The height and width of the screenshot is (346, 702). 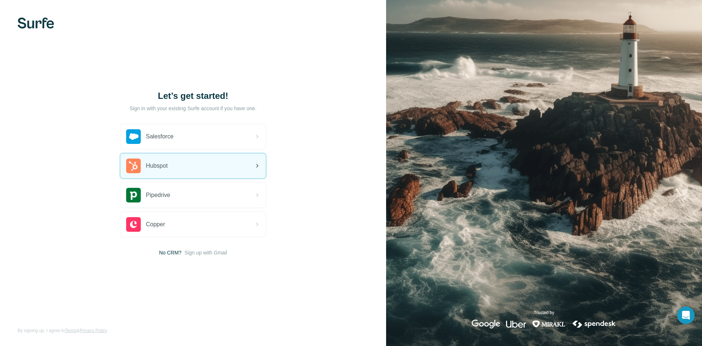 What do you see at coordinates (544, 312) in the screenshot?
I see `p: Trusted by` at bounding box center [544, 312].